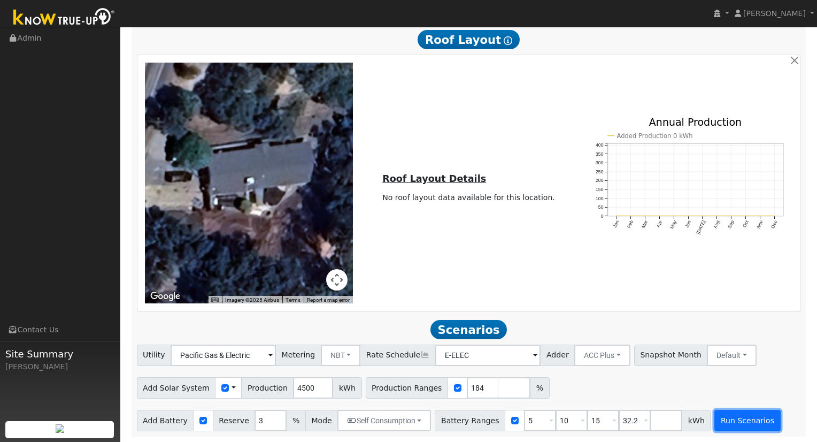 Image resolution: width=817 pixels, height=442 pixels. What do you see at coordinates (321, 420) in the screenshot?
I see `span: Mode` at bounding box center [321, 420].